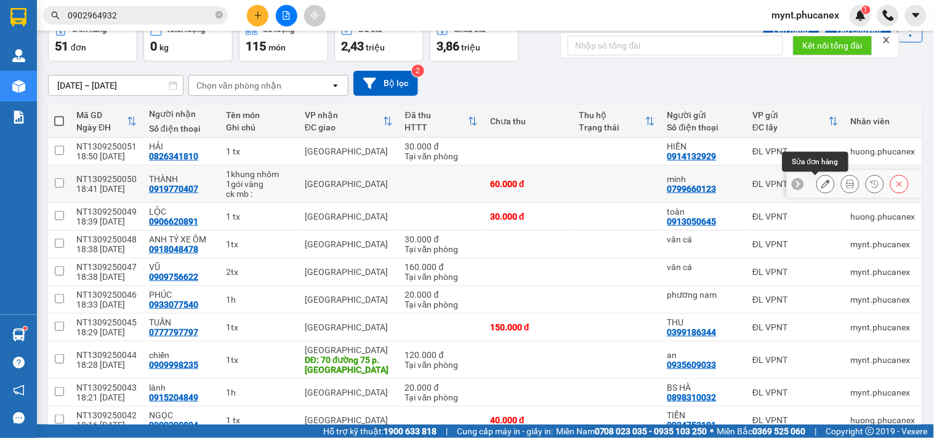 The width and height of the screenshot is (934, 438). Describe the element at coordinates (631, 431) in the screenshot. I see `span: Miền Nam` at that location.